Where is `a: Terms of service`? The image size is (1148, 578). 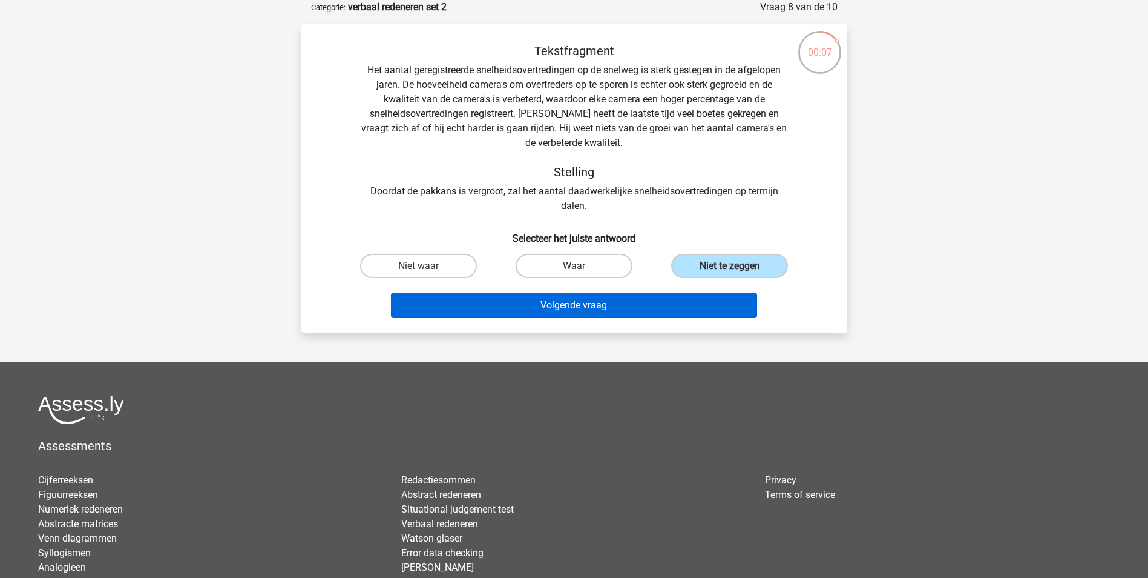
a: Terms of service is located at coordinates (800, 494).